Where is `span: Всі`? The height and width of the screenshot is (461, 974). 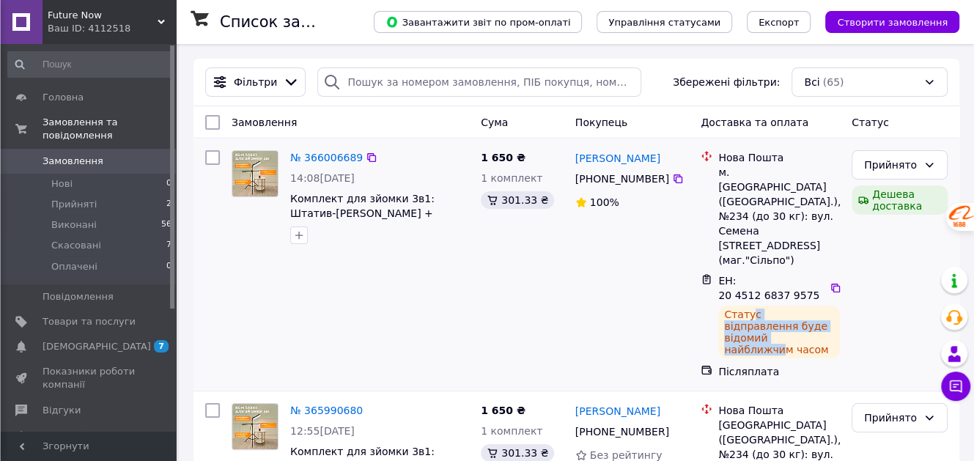
span: Всі is located at coordinates (812, 82).